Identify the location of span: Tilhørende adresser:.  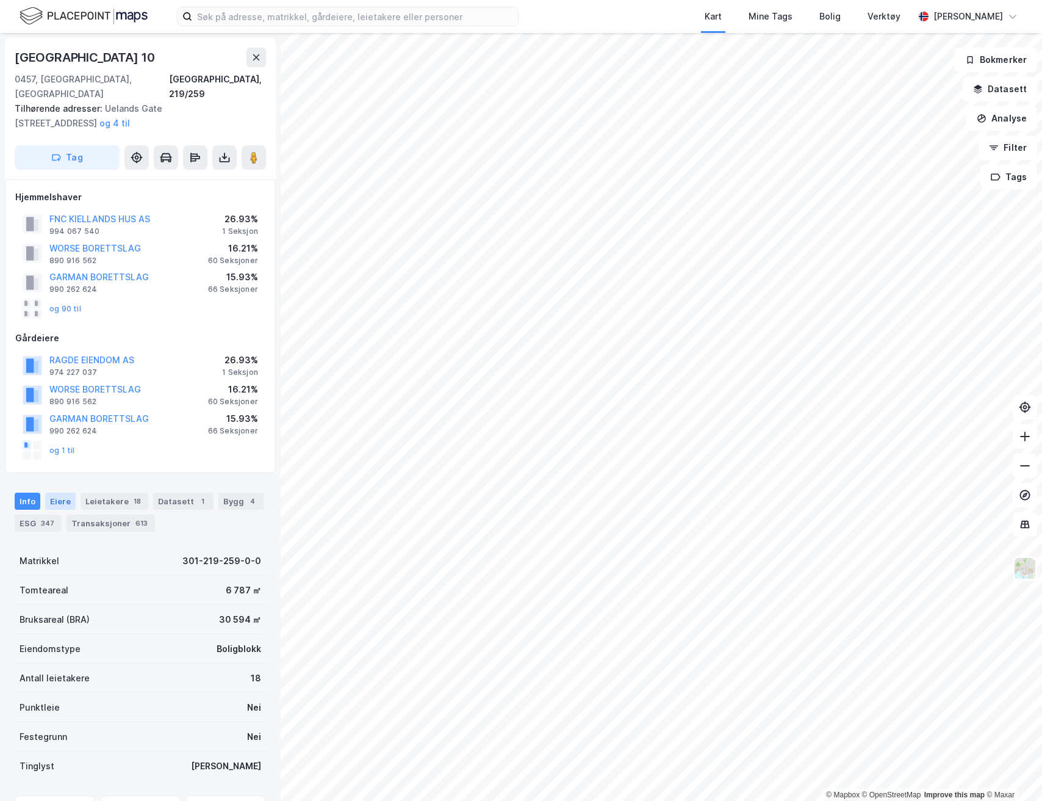
(60, 108).